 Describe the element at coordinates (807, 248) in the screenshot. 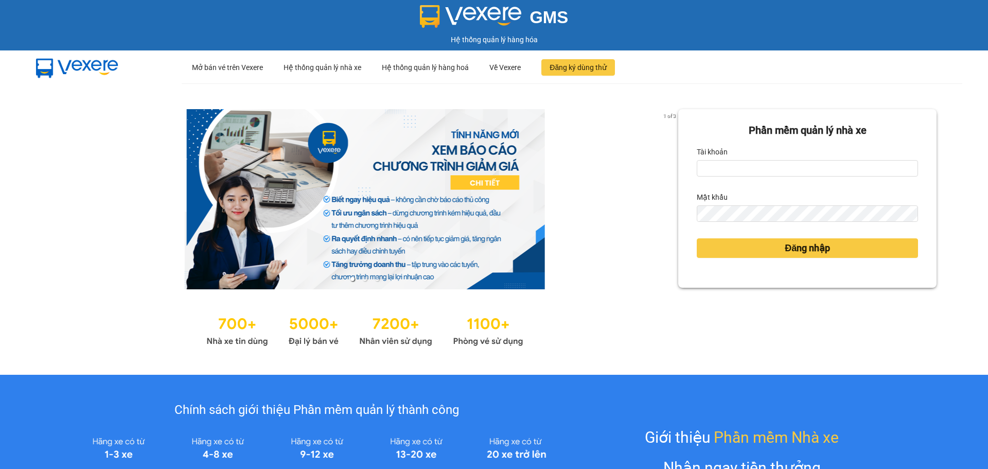

I see `button: Đăng nhập` at that location.